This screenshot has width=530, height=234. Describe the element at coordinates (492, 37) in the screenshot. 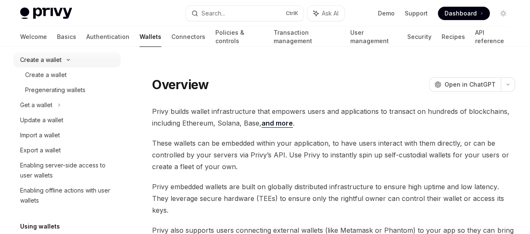

I see `a: API reference` at that location.